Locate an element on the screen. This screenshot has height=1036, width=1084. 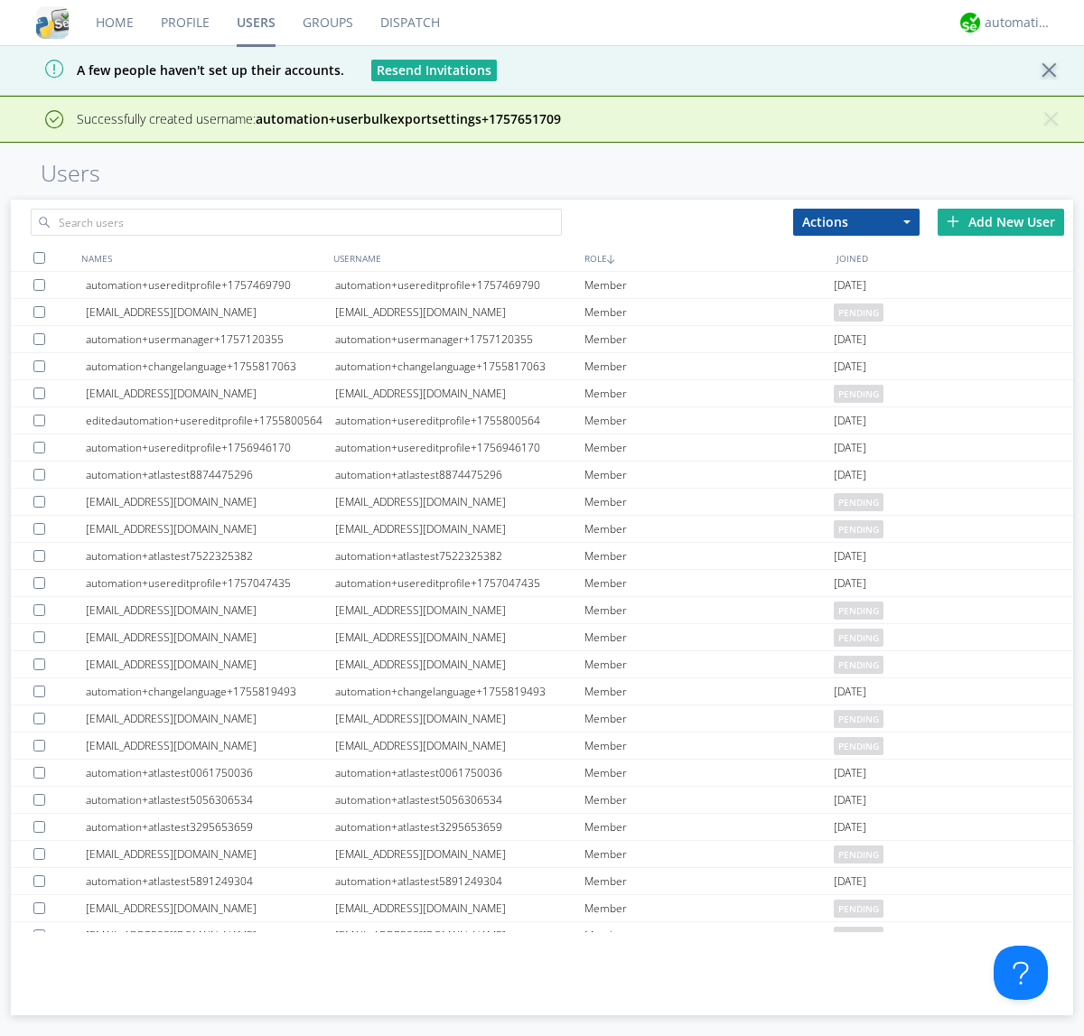
div: editedautomation+usereditprofile+1755800564 is located at coordinates (210, 420).